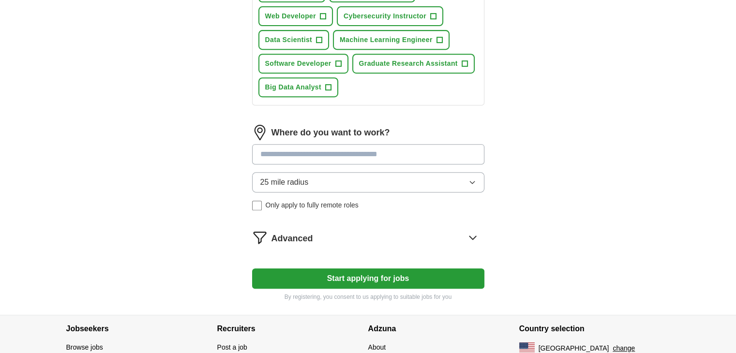  What do you see at coordinates (298, 63) in the screenshot?
I see `span: Software Developer` at bounding box center [298, 63].